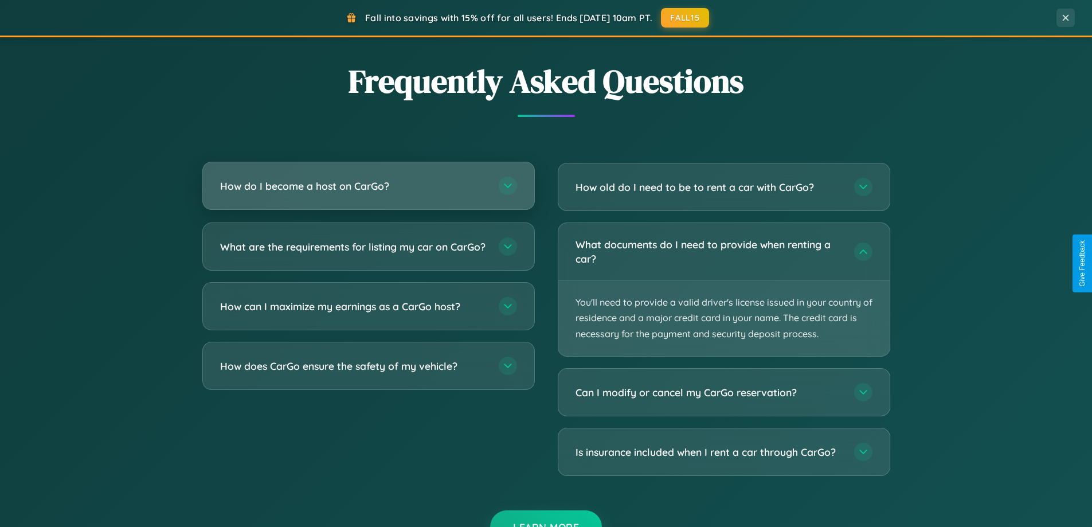 Image resolution: width=1092 pixels, height=527 pixels. Describe the element at coordinates (354, 306) in the screenshot. I see `h3: How can I maximize my earnings as a CarGo host?` at that location.